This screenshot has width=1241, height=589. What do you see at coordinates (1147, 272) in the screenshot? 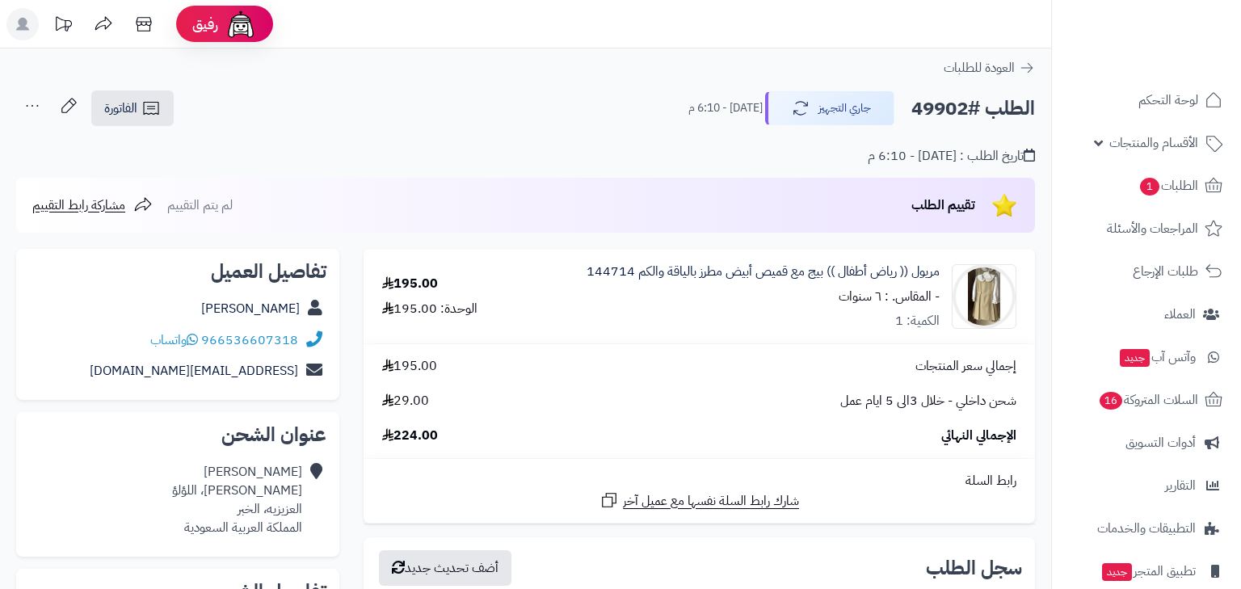
I see `a: طلبات الإرجاع` at bounding box center [1147, 272].